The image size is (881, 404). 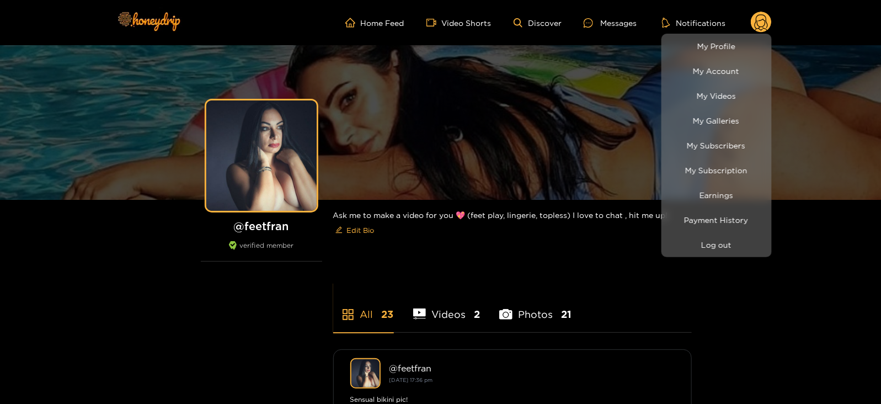 I want to click on a: My Profile, so click(x=716, y=46).